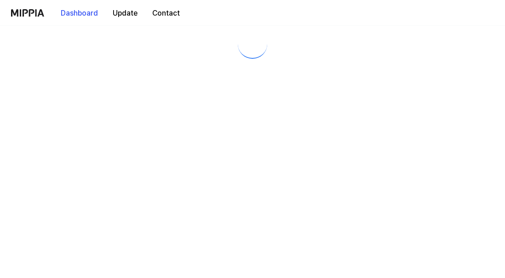 Image resolution: width=505 pixels, height=278 pixels. Describe the element at coordinates (125, 13) in the screenshot. I see `button: Update` at that location.